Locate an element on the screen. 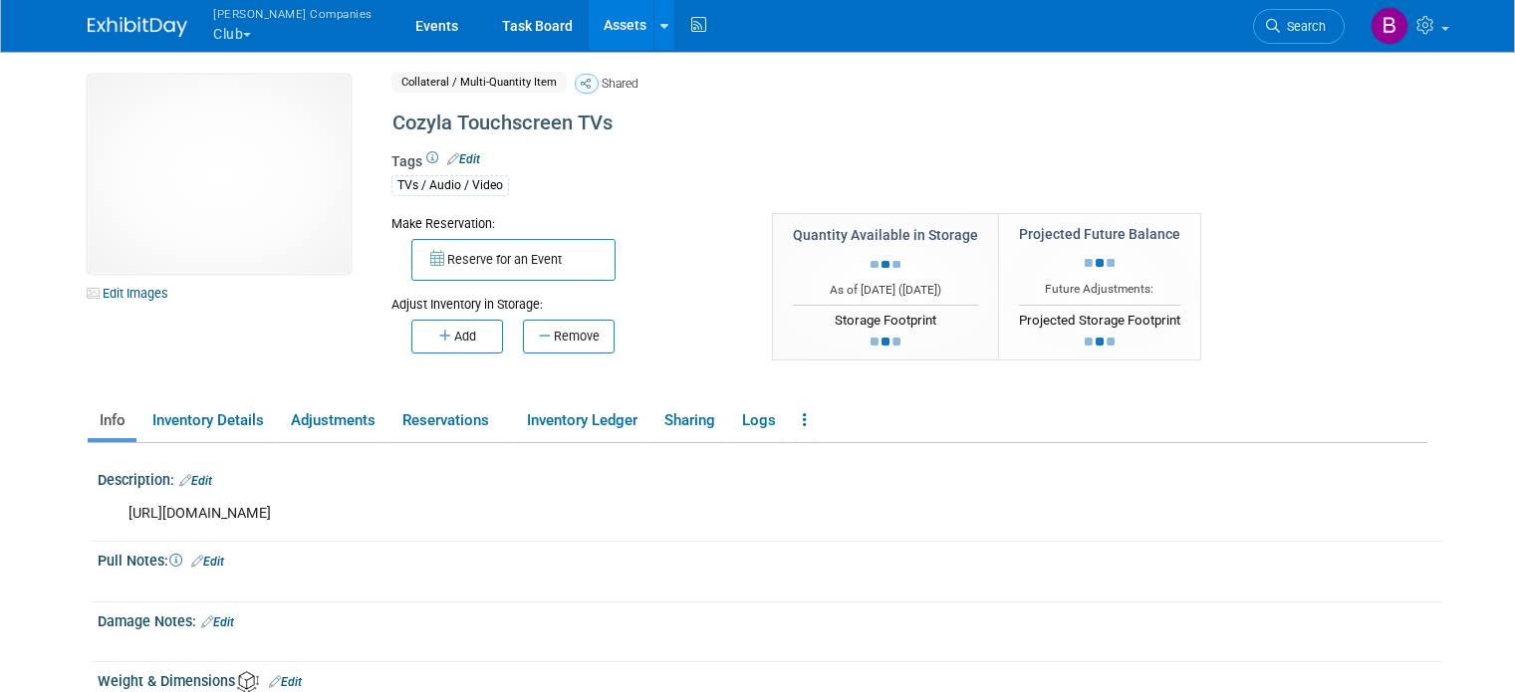 Image resolution: width=1515 pixels, height=692 pixels. span: Shared Asset (see the 'Sharing' tab below for details) is located at coordinates (587, 84).